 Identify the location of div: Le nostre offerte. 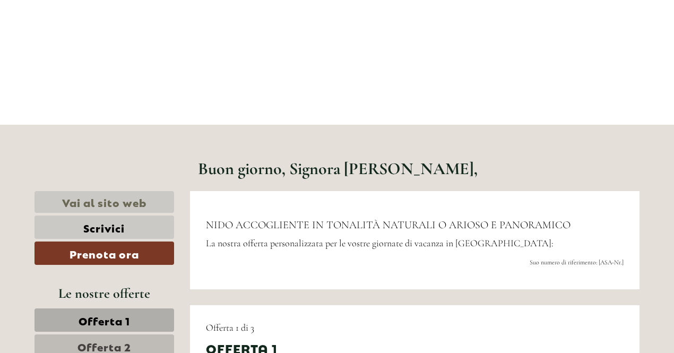
(104, 293).